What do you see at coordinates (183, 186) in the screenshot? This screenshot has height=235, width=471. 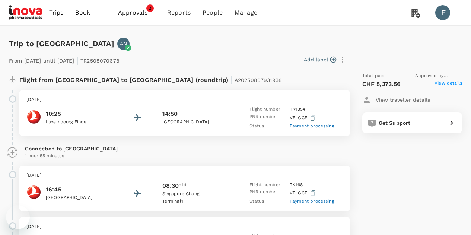 I see `span: +1d` at bounding box center [183, 186].